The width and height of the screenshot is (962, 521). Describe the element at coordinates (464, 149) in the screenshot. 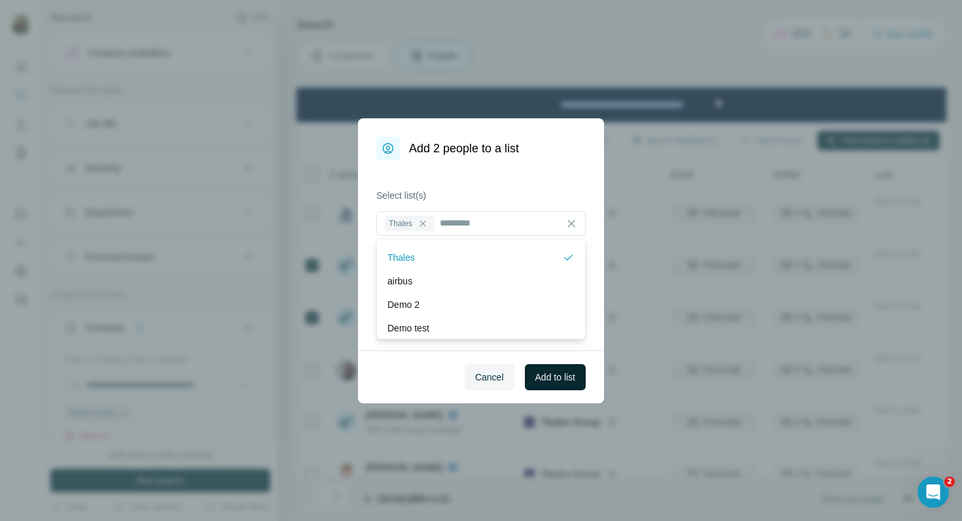

I see `h1: Add 2 people to a list` at that location.